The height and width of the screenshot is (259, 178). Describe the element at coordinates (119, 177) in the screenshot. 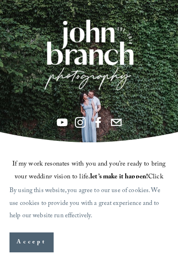

I see `strong: let’s make it happen!` at that location.